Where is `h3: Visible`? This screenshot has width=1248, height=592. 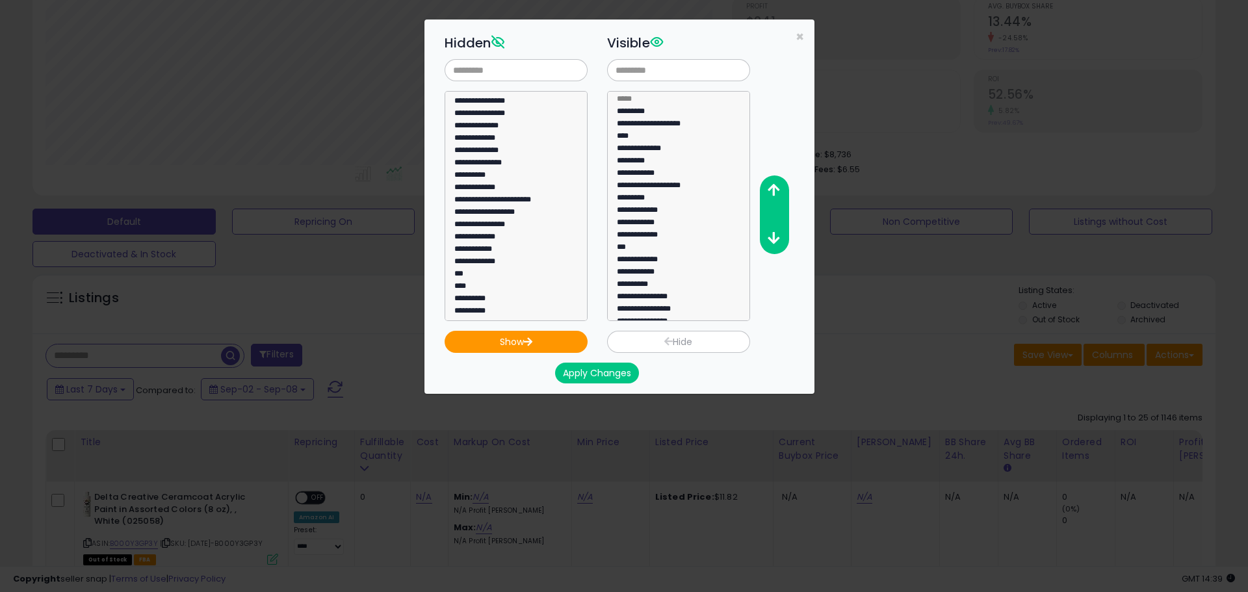
h3: Visible is located at coordinates (678, 43).